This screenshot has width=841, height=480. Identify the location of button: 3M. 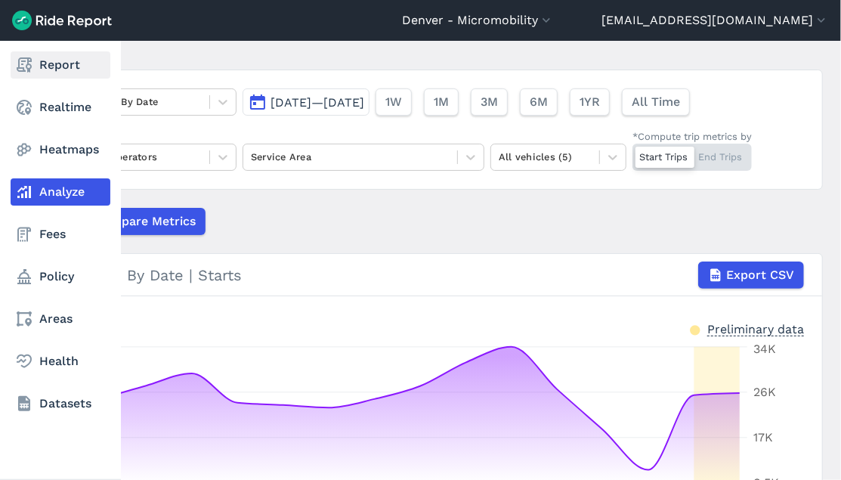
(489, 102).